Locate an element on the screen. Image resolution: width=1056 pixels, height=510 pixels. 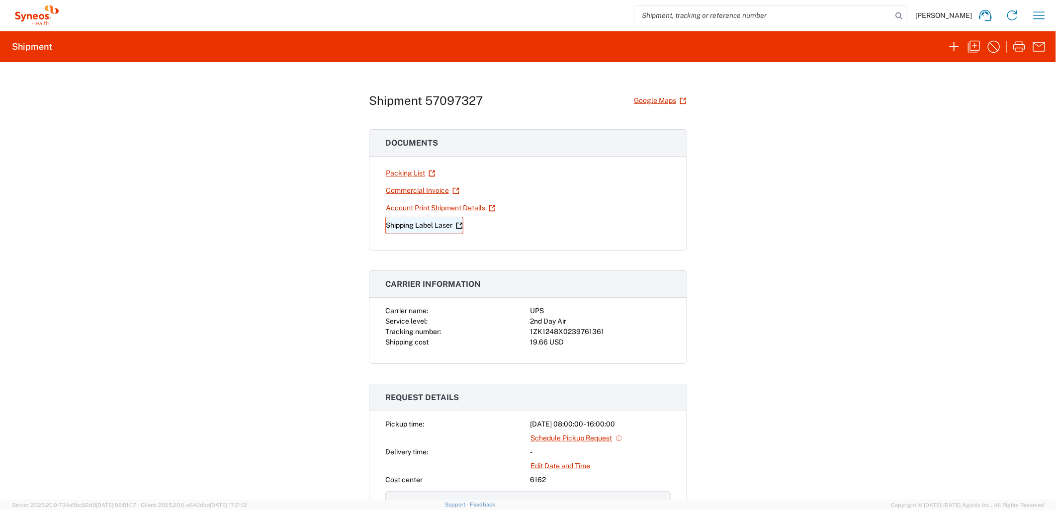
a: Shipping Label Laser is located at coordinates (424, 225).